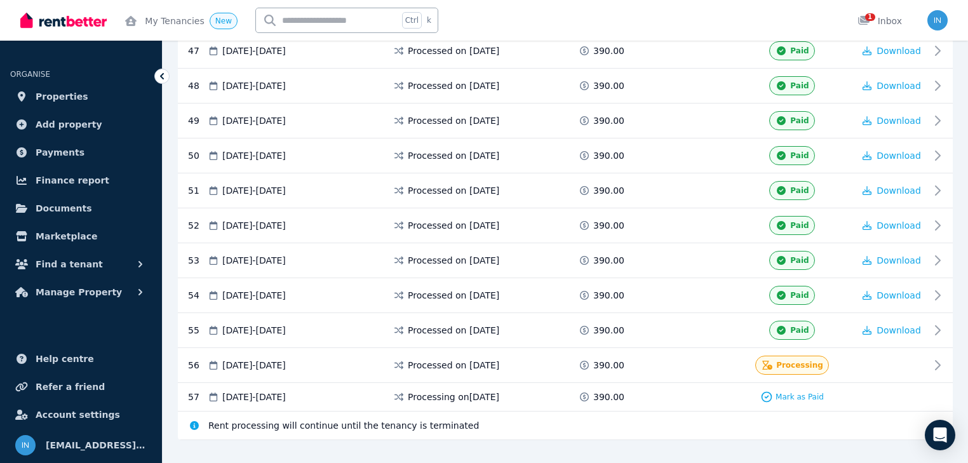 The height and width of the screenshot is (463, 968). Describe the element at coordinates (429, 20) in the screenshot. I see `span: k` at that location.